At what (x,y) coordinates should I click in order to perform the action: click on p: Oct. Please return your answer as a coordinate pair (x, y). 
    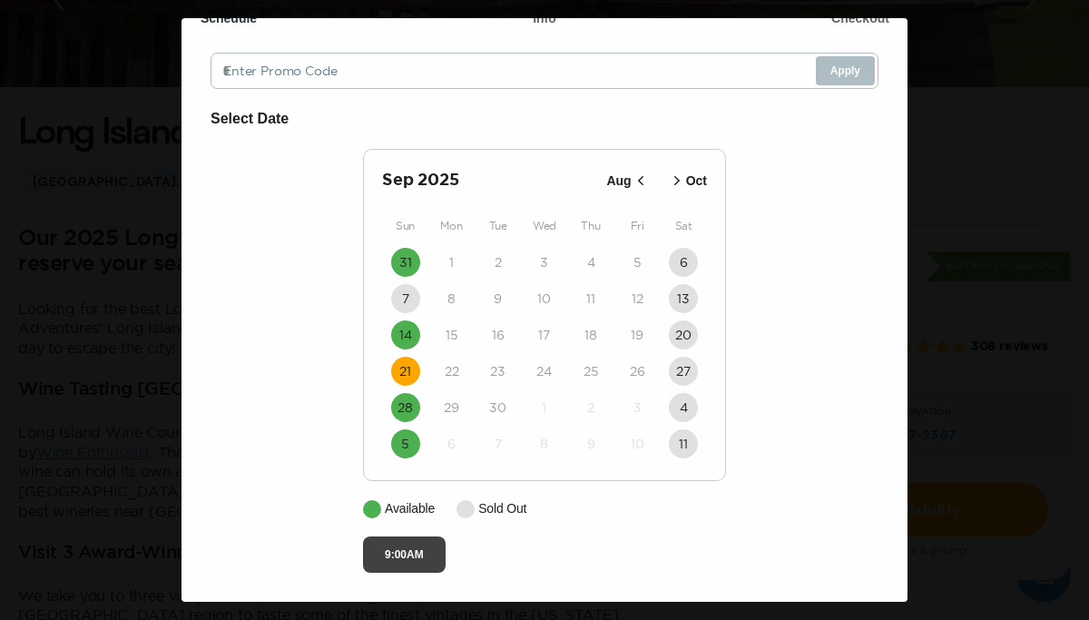
    Looking at the image, I should click on (696, 181).